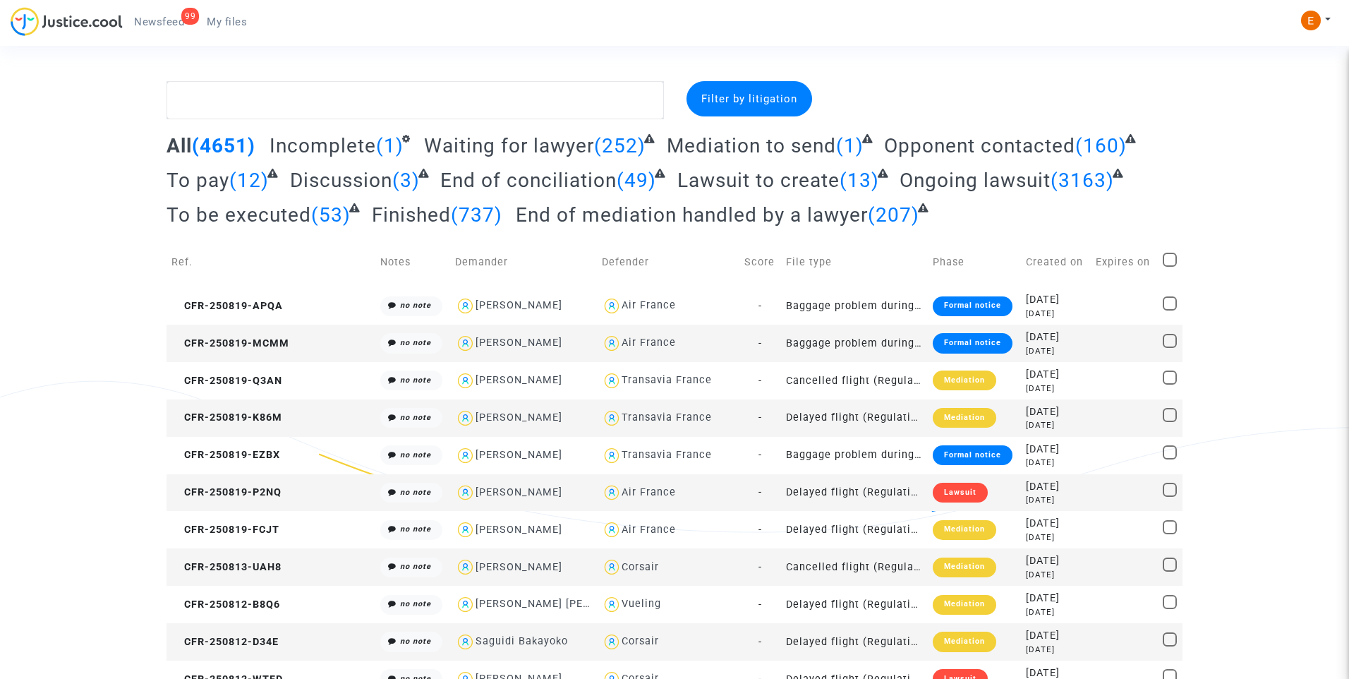 The image size is (1349, 679). I want to click on span: To be executed, so click(238, 215).